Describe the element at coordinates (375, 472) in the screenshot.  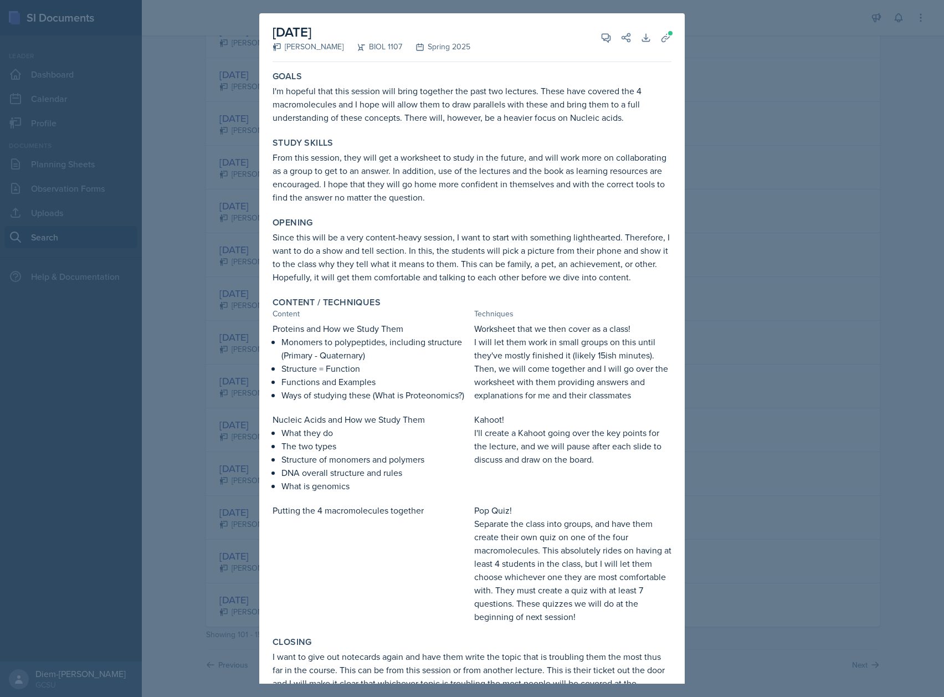
I see `p: DNA overall structure and rules` at that location.